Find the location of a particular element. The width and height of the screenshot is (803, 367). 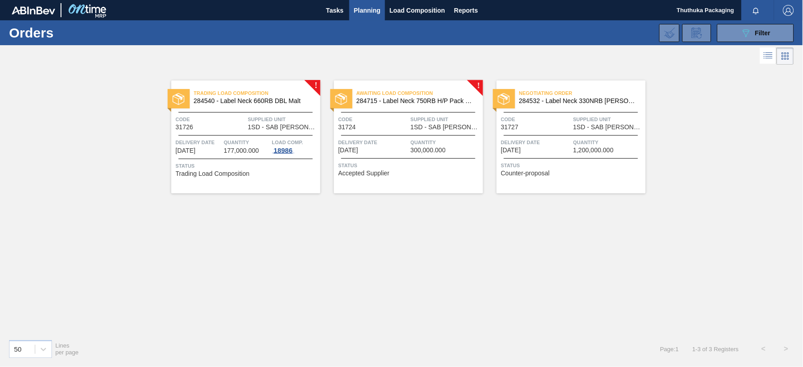

span: Counter-proposal is located at coordinates (525, 173).